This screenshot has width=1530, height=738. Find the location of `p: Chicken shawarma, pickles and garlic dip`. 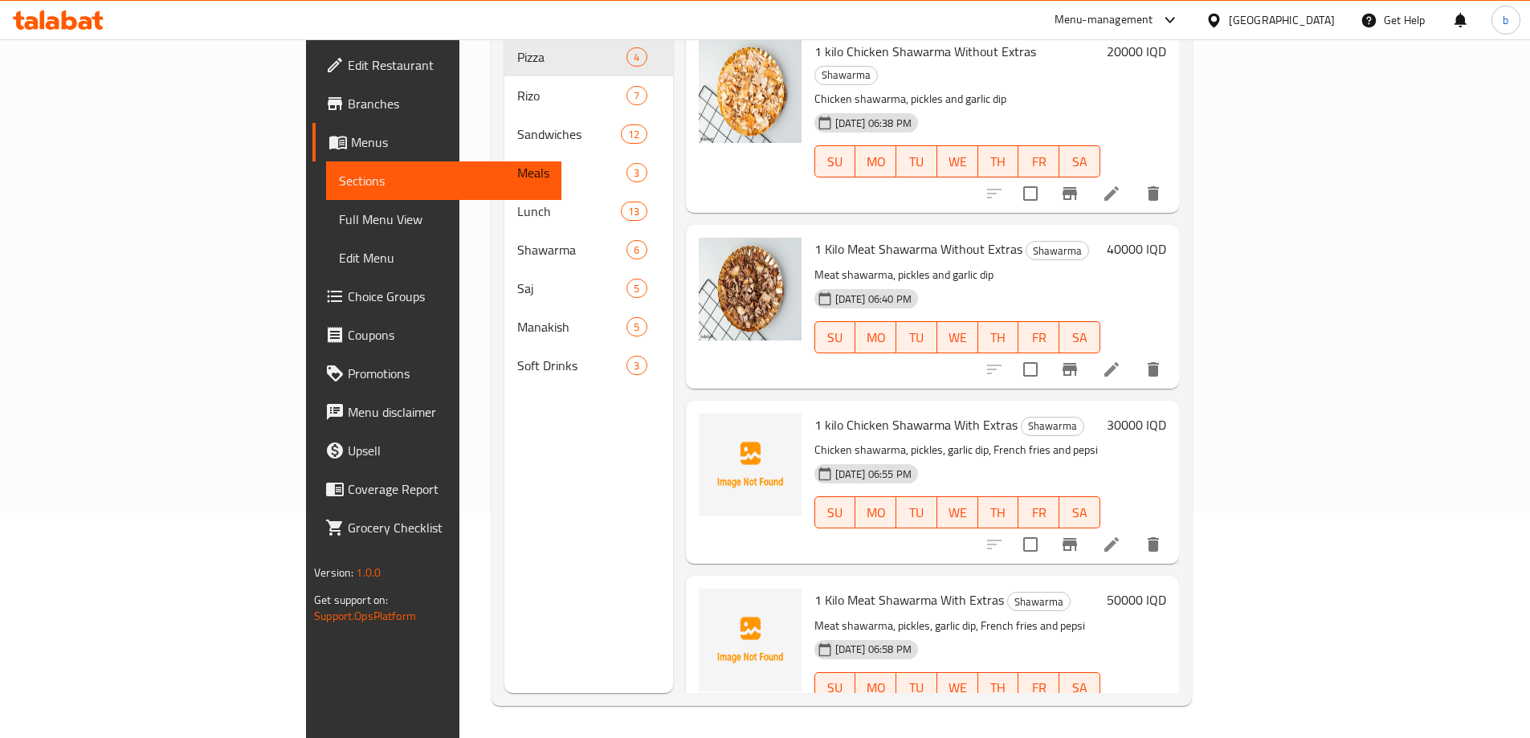

p: Chicken shawarma, pickles and garlic dip is located at coordinates (957, 99).